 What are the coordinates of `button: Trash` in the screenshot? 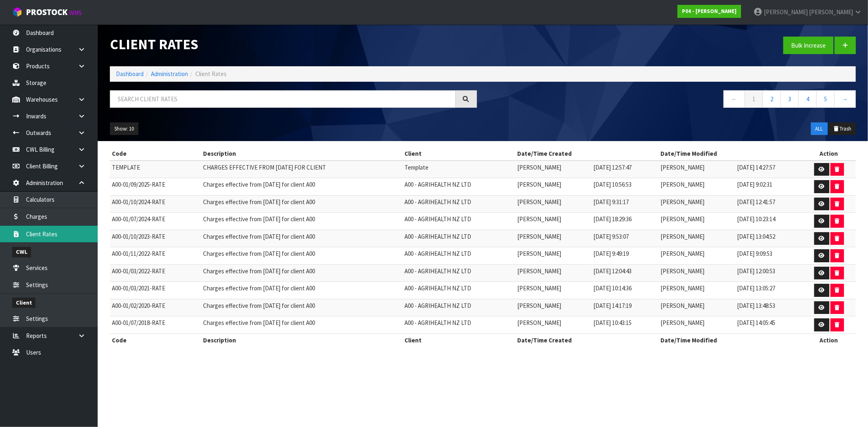 It's located at (842, 129).